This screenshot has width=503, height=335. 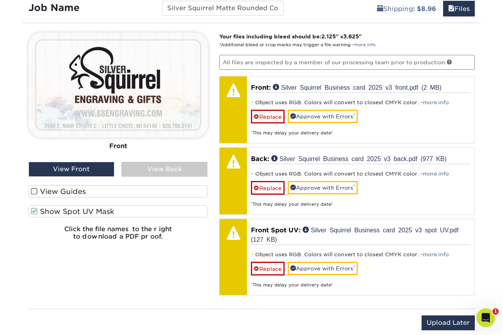 What do you see at coordinates (297, 45) in the screenshot?
I see `small: *Additional bleed or crop marks may trigger a file warning –` at bounding box center [297, 45].